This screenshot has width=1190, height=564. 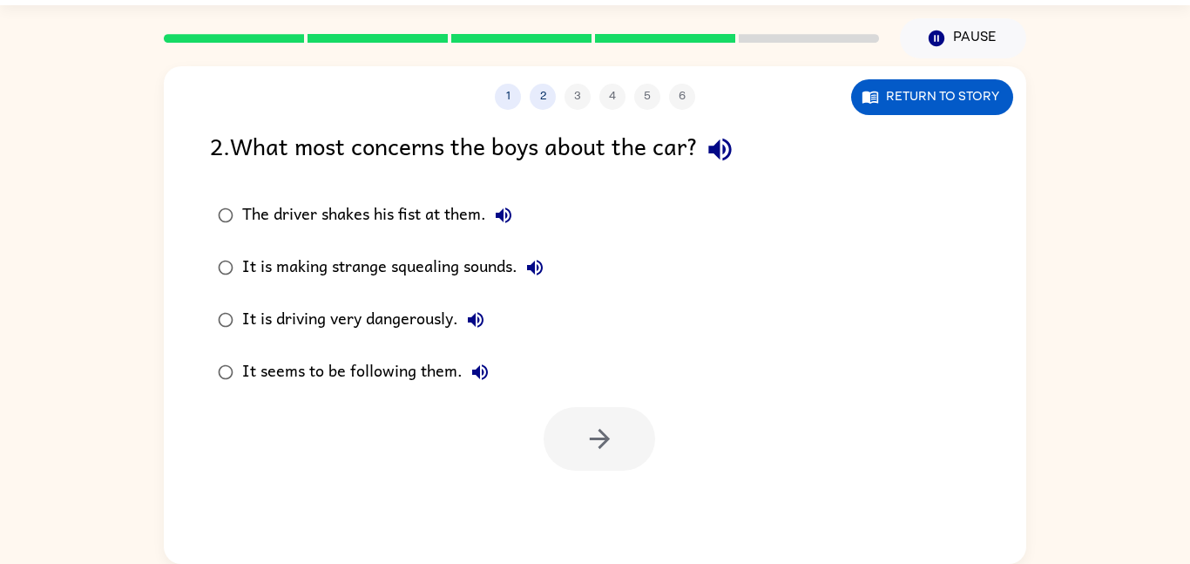 What do you see at coordinates (382, 215) in the screenshot?
I see `div: The driver shakes his fist at them.` at bounding box center [382, 215].